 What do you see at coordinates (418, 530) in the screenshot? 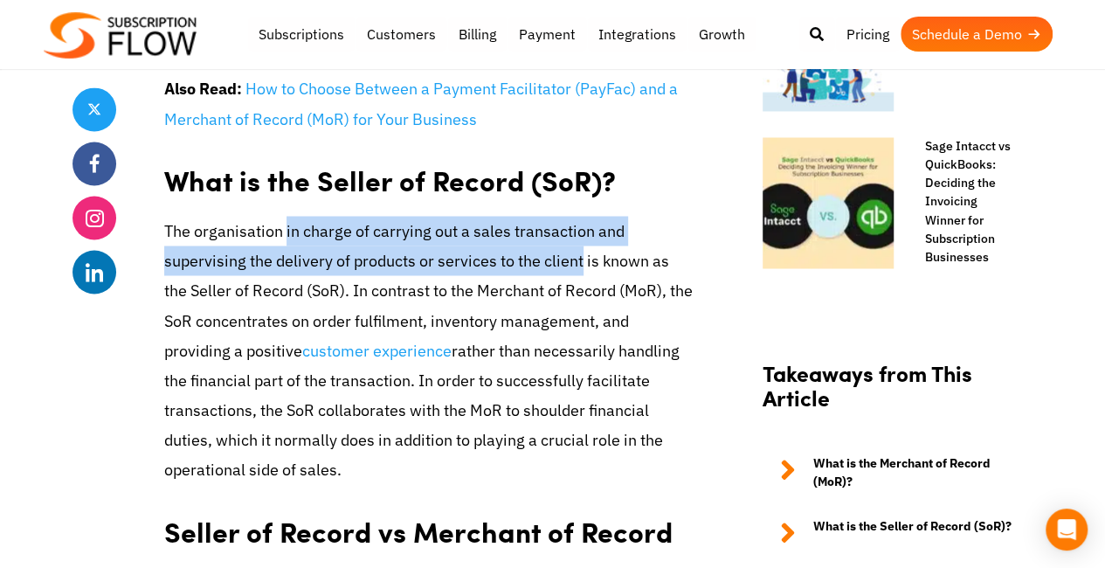
I see `strong: Seller of Record vs Merchant of Record` at bounding box center [418, 530].